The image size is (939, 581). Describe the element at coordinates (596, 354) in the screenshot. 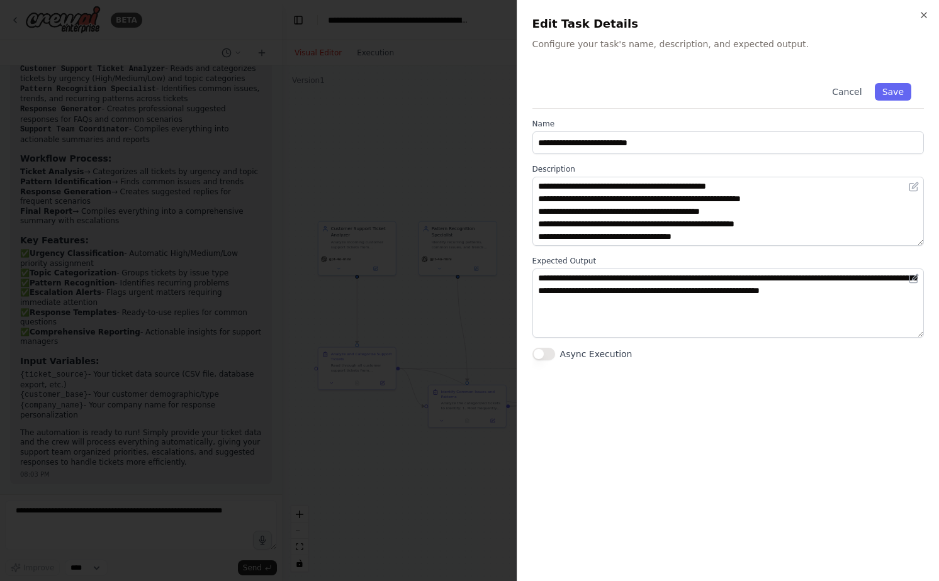

I see `label: Async Execution` at that location.